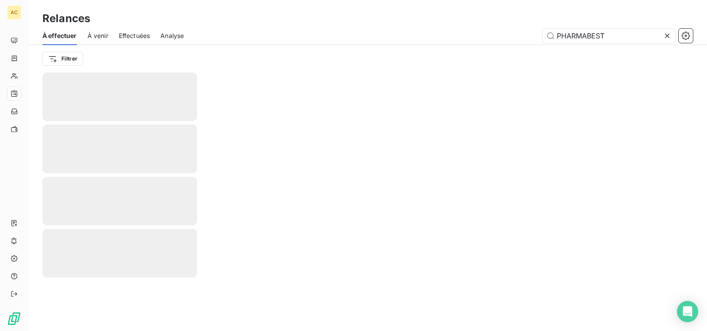 The width and height of the screenshot is (707, 331). Describe the element at coordinates (14, 12) in the screenshot. I see `div: AC` at that location.